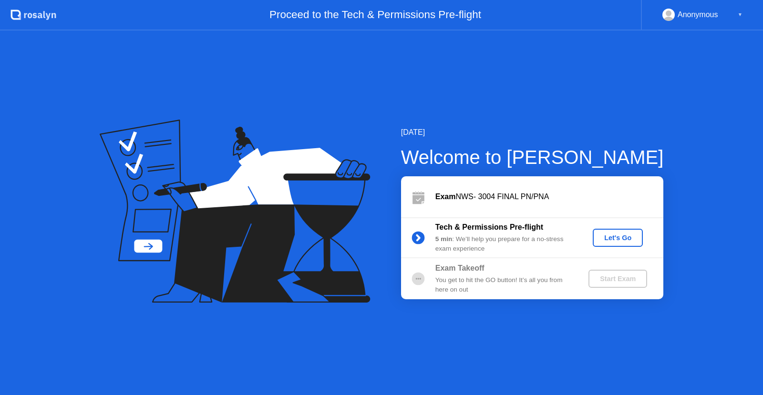  I want to click on div: Let's Go, so click(617, 238).